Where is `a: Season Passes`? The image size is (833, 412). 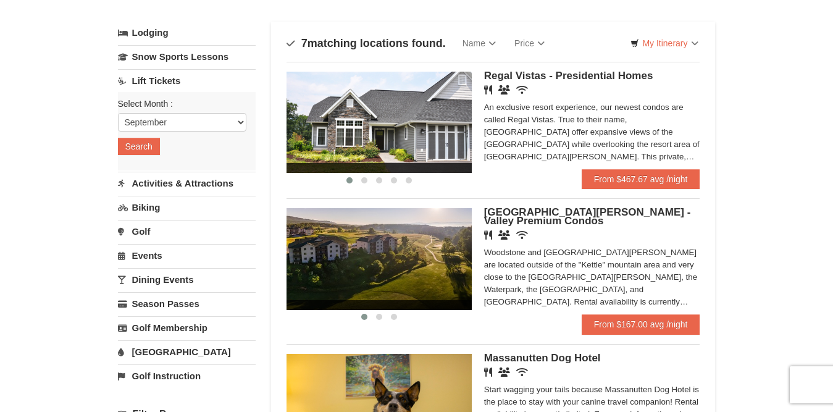
a: Season Passes is located at coordinates (186, 303).